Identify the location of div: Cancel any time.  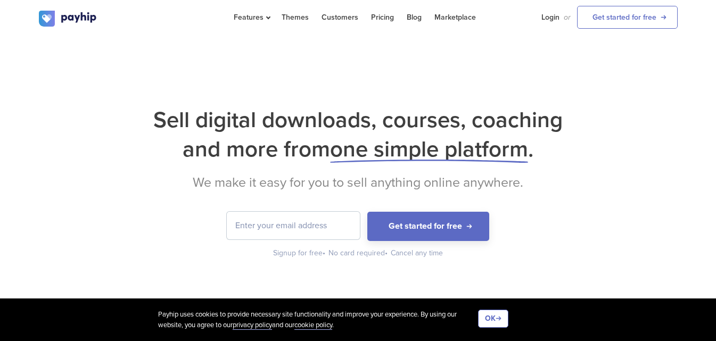
(417, 253).